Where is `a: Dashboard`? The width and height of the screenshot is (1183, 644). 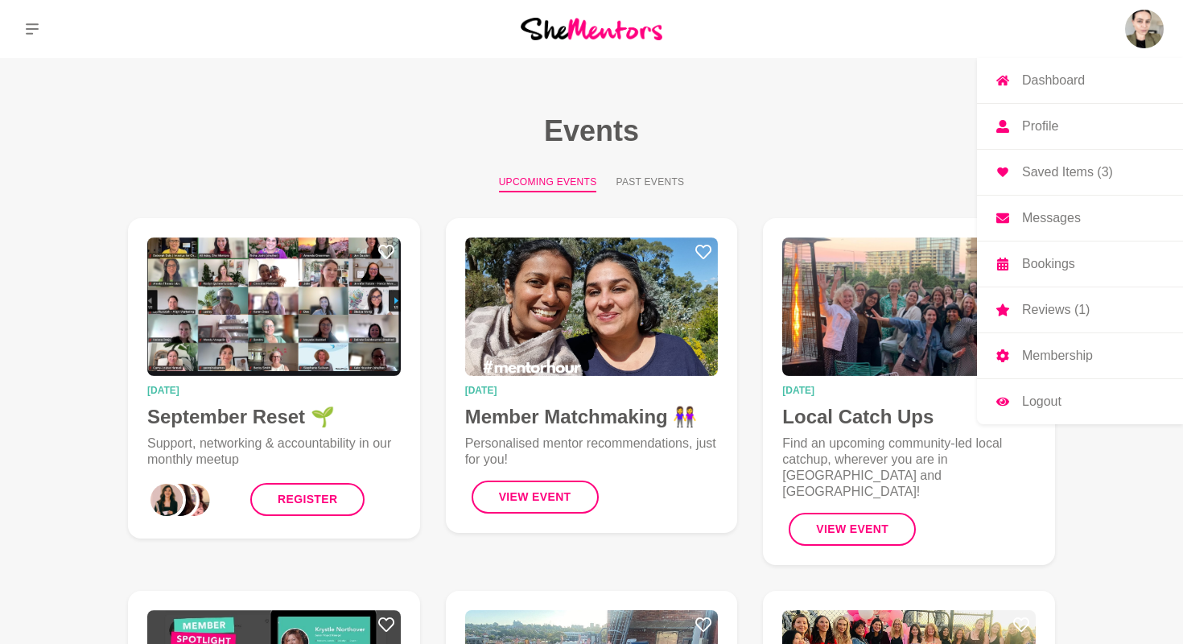
a: Dashboard is located at coordinates (1080, 80).